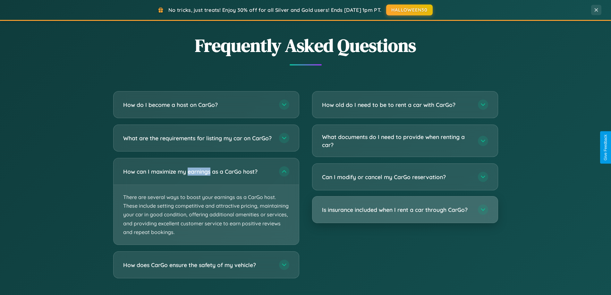 The image size is (611, 295). Describe the element at coordinates (397, 105) in the screenshot. I see `h3: How old do I need to be to rent a car with CarGo?` at that location.